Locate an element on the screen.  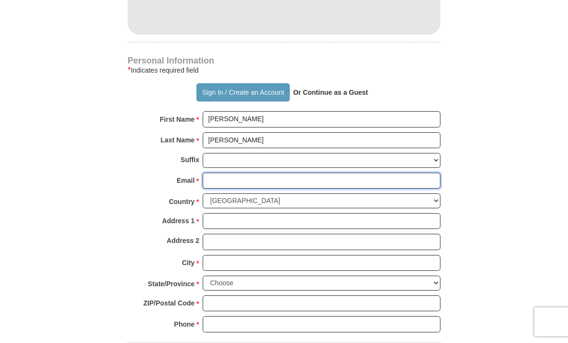
strong: Last Name is located at coordinates (178, 140).